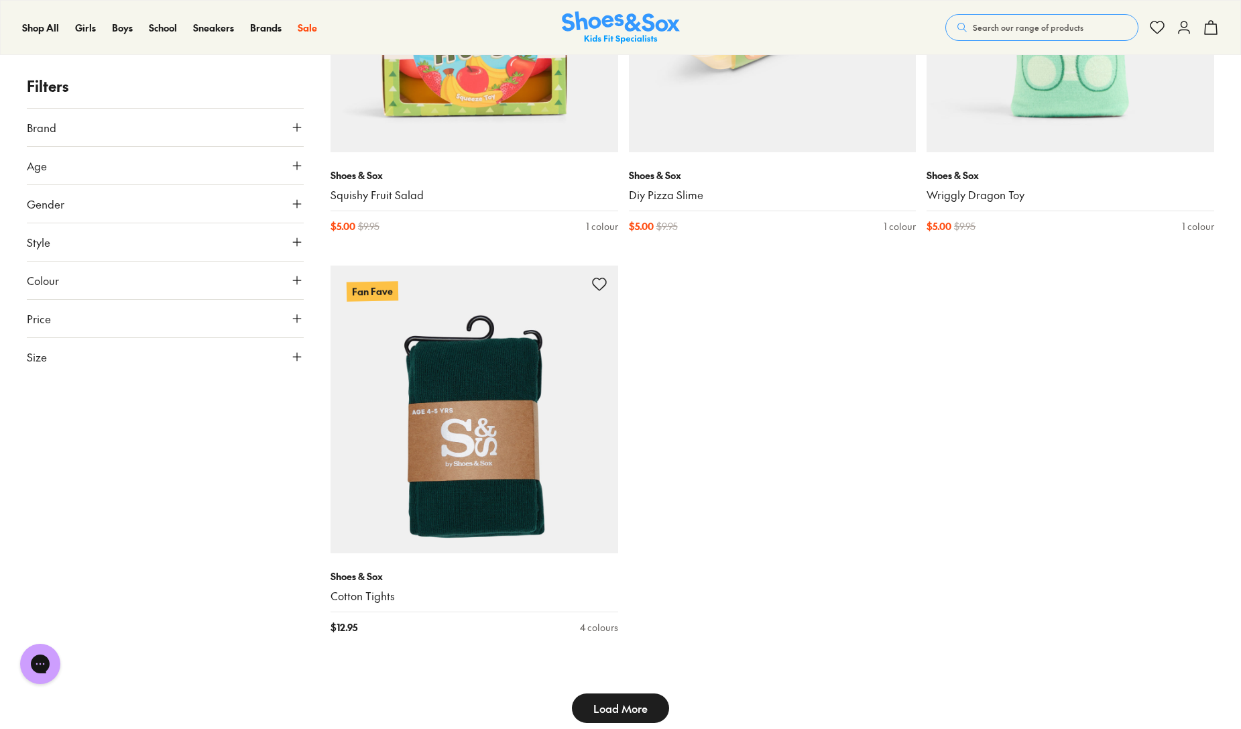 The width and height of the screenshot is (1241, 729). What do you see at coordinates (213, 27) in the screenshot?
I see `span: Sneakers` at bounding box center [213, 27].